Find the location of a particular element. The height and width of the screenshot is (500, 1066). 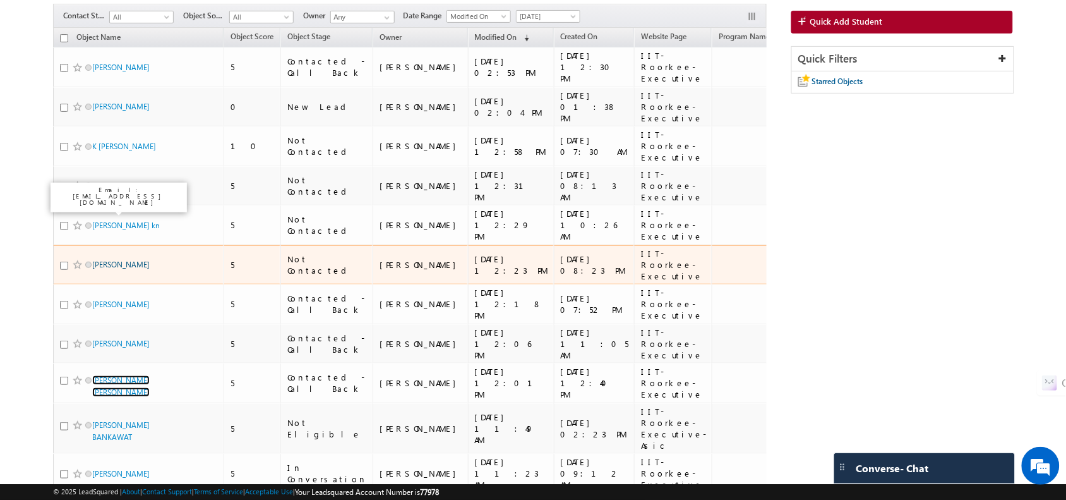

a: About is located at coordinates (131, 491).